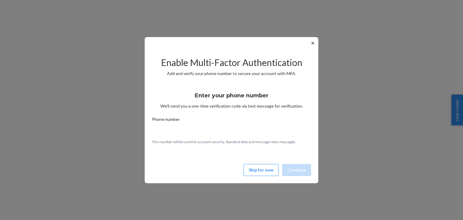 This screenshot has height=220, width=463. I want to click on h2: Enable Multi-Factor Authentication, so click(232, 62).